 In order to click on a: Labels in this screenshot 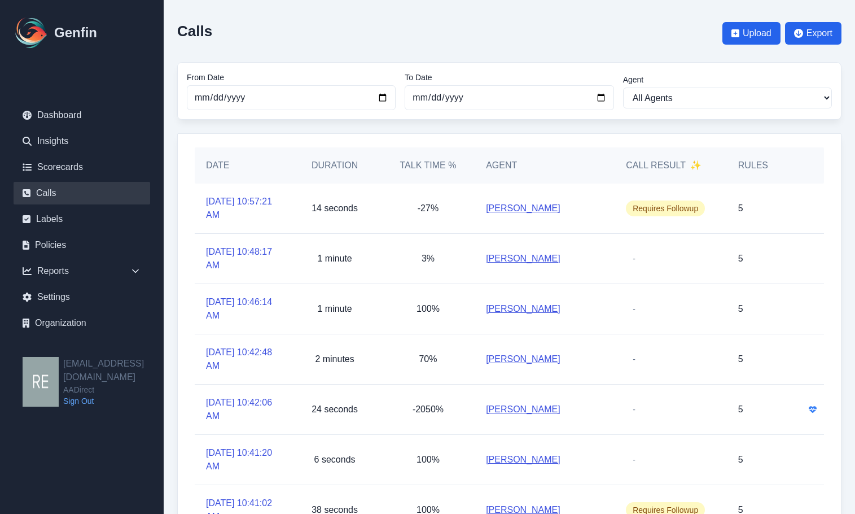, I will do `click(82, 219)`.